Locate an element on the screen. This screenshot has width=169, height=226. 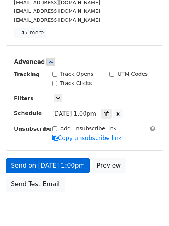
label: UTM Codes is located at coordinates (133, 74).